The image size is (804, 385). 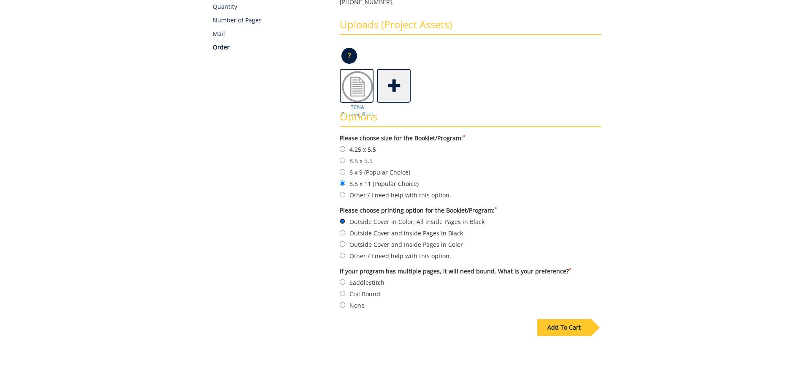 I want to click on label: Saddlestitch, so click(x=471, y=282).